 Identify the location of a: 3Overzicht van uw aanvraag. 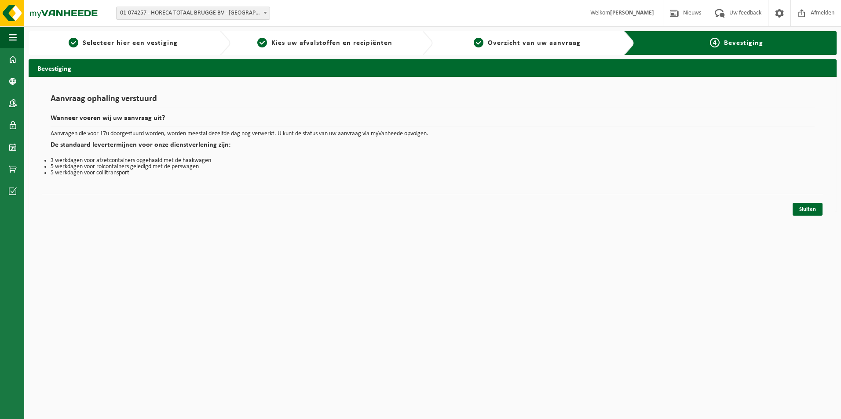
(527, 43).